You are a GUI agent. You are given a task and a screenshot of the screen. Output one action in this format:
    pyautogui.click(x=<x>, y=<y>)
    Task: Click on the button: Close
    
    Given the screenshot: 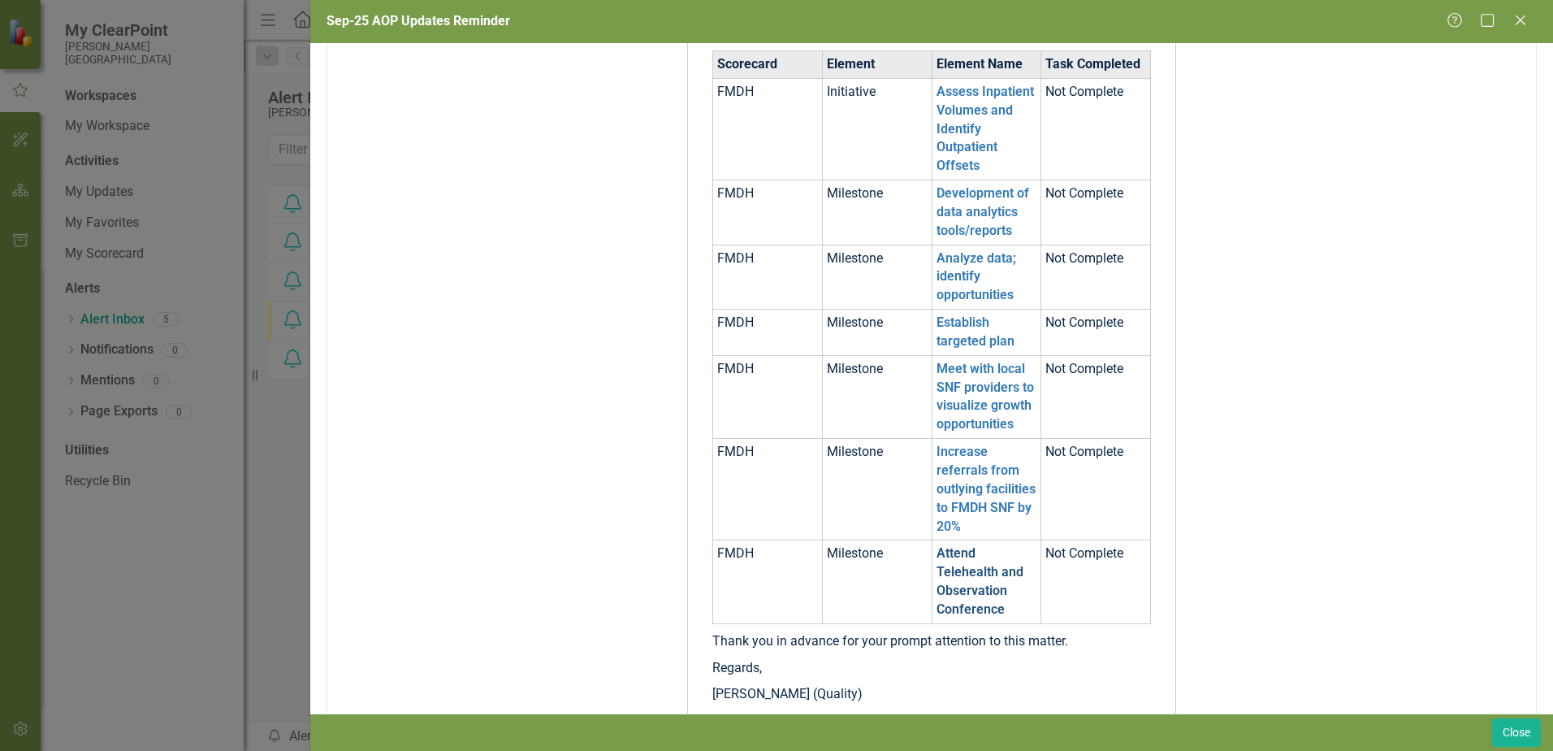 What is the action you would take?
    pyautogui.click(x=1517, y=732)
    